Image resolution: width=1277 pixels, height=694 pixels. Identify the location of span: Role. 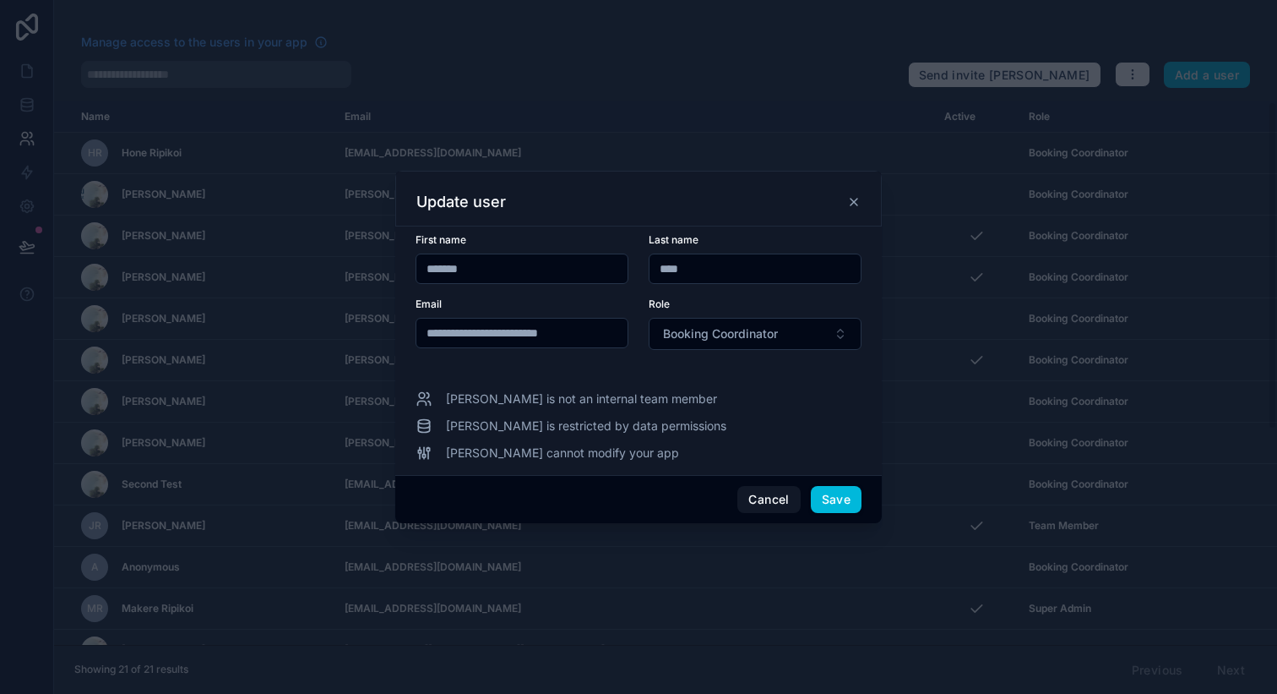
(659, 303).